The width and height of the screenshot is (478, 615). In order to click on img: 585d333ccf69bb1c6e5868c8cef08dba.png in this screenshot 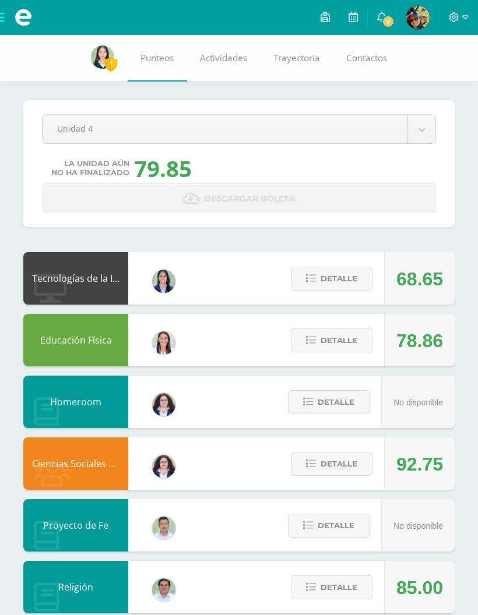, I will do `click(164, 528)`.